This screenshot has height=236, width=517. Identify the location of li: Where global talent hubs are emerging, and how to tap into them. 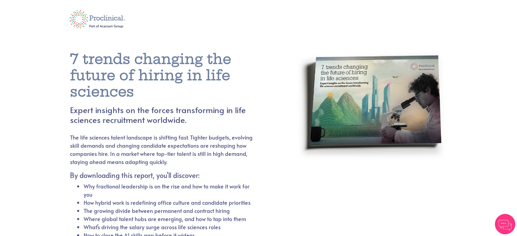
(168, 219).